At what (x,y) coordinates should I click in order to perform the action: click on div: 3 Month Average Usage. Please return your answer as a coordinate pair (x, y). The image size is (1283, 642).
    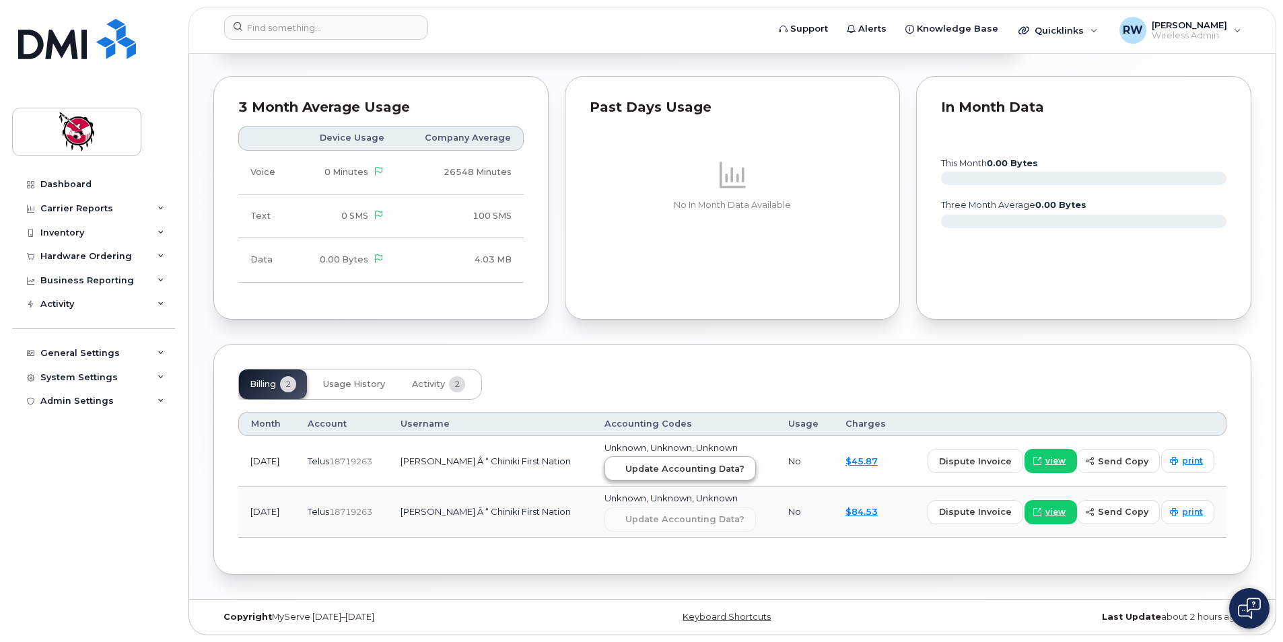
    Looking at the image, I should click on (381, 108).